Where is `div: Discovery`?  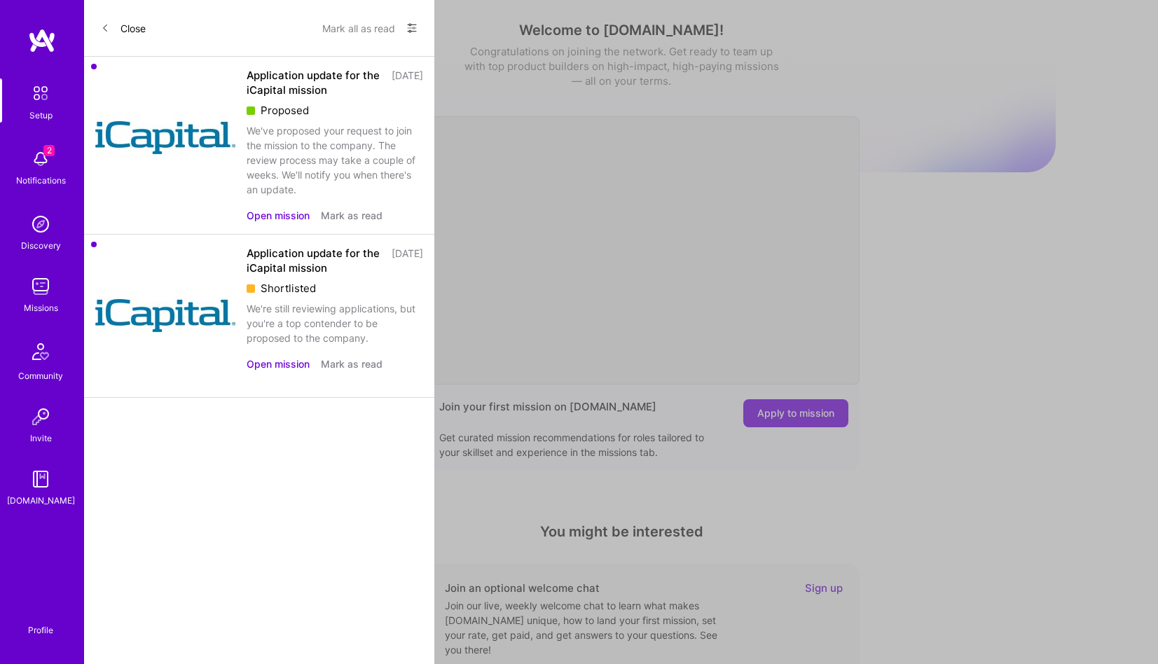
div: Discovery is located at coordinates (41, 245).